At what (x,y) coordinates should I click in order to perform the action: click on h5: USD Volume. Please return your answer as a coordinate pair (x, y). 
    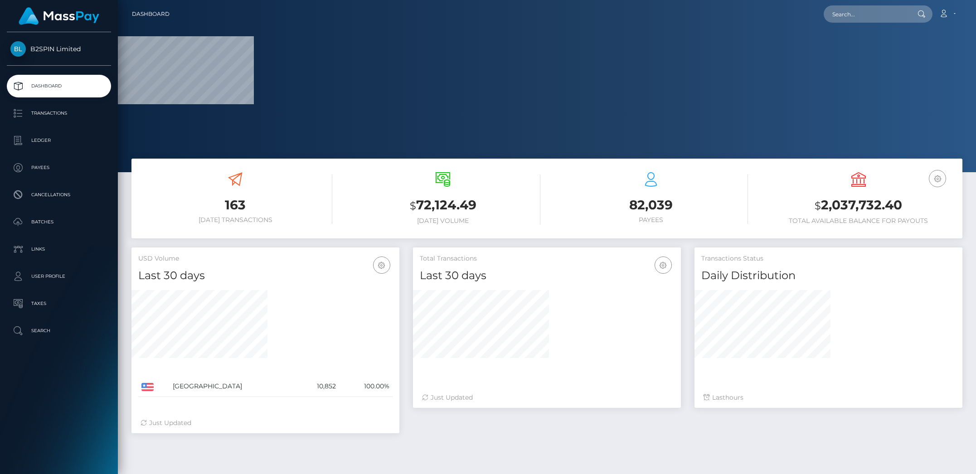
    Looking at the image, I should click on (265, 259).